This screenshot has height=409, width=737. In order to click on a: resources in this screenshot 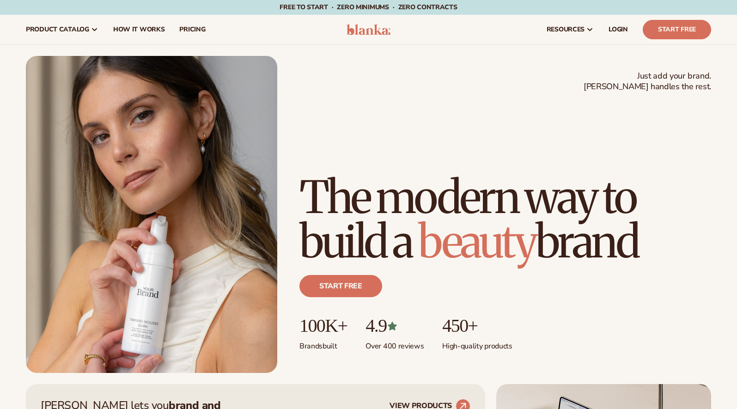, I will do `click(570, 30)`.